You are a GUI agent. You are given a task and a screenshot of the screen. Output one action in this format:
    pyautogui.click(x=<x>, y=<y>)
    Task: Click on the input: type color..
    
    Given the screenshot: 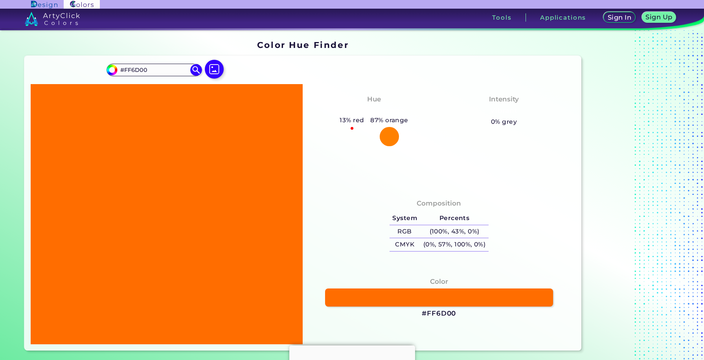 What is the action you would take?
    pyautogui.click(x=154, y=70)
    